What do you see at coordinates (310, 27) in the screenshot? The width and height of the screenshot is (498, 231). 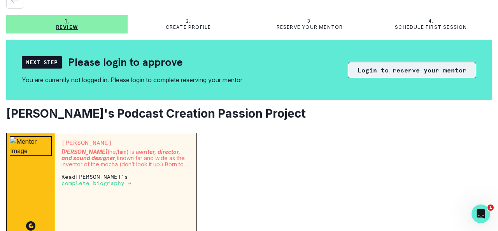 I see `p: Reserve your mentor` at bounding box center [310, 27].